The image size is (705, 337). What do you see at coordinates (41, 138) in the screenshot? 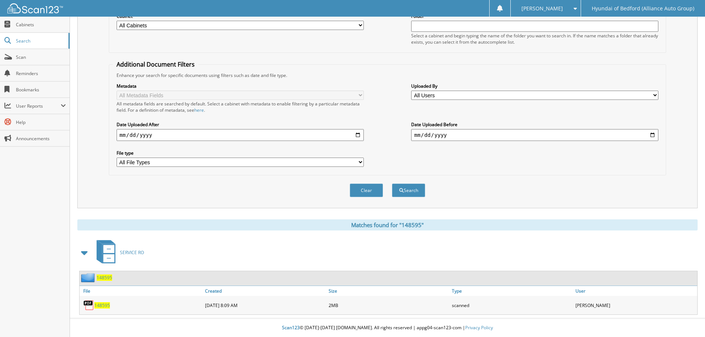
I see `span: Announcements` at bounding box center [41, 138].